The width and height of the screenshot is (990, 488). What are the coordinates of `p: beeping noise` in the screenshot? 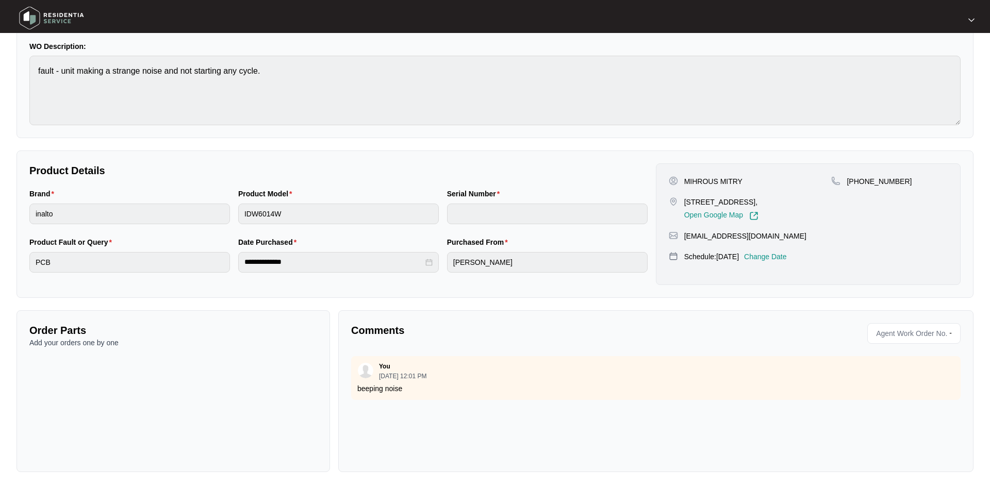 It's located at (656, 389).